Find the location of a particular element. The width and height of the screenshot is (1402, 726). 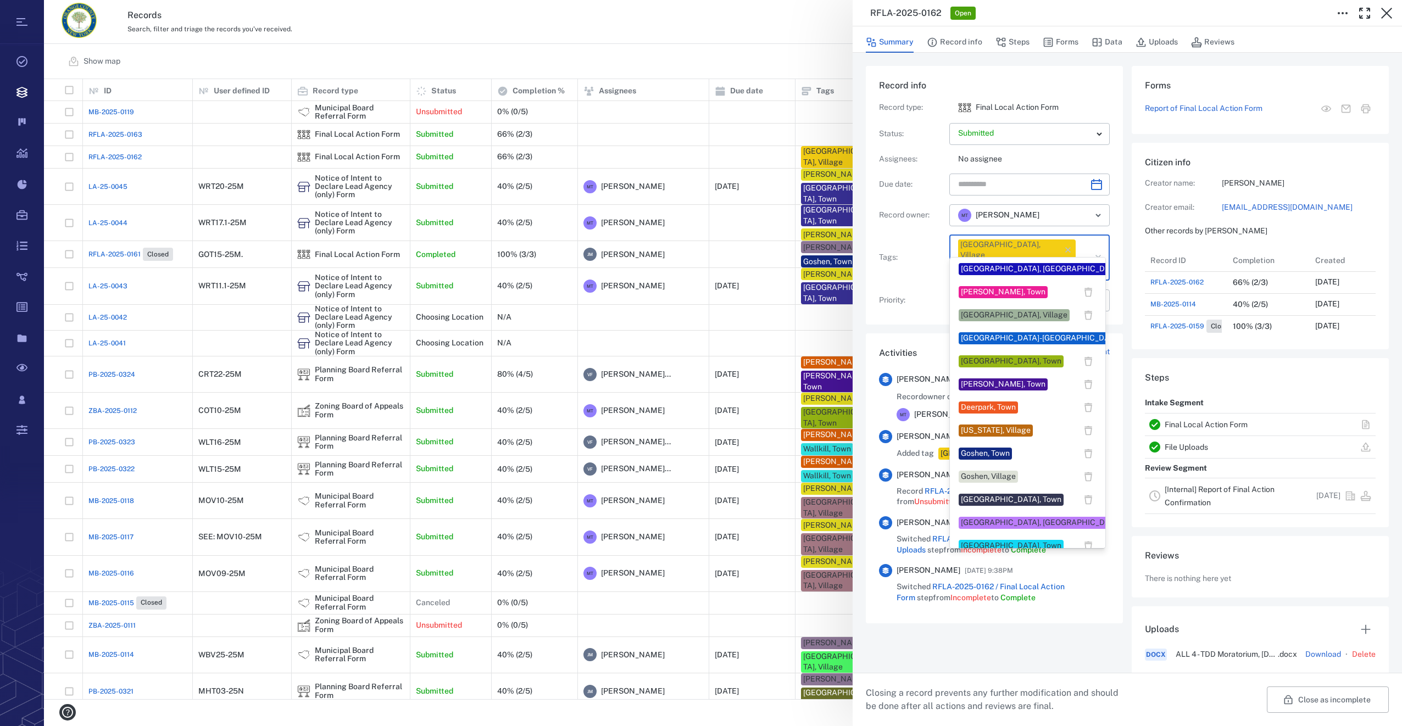

button: Choose date is located at coordinates (1096, 185).